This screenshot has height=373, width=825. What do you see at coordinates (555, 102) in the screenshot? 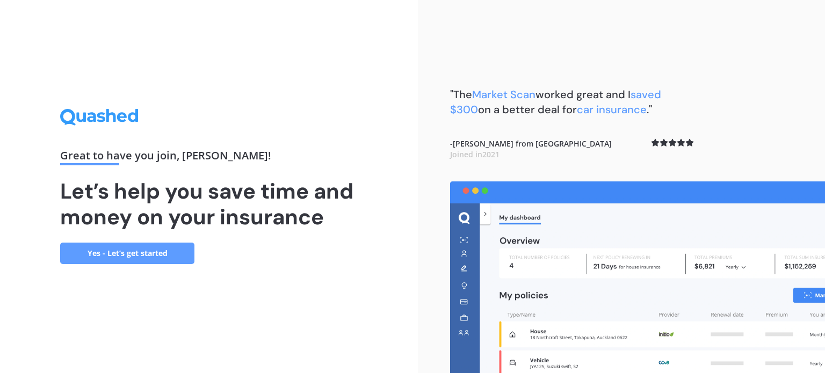
I see `b: "The worked great and I on a better deal for ."` at bounding box center [555, 102].